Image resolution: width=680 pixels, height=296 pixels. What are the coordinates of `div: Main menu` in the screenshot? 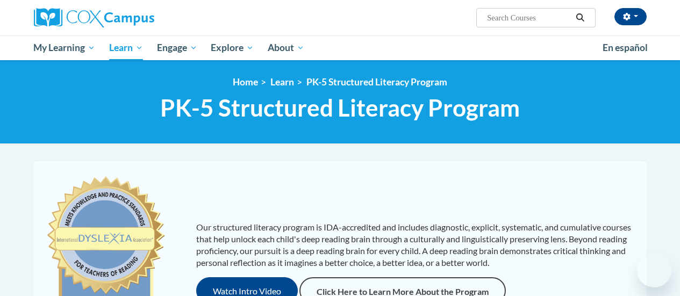 It's located at (340, 48).